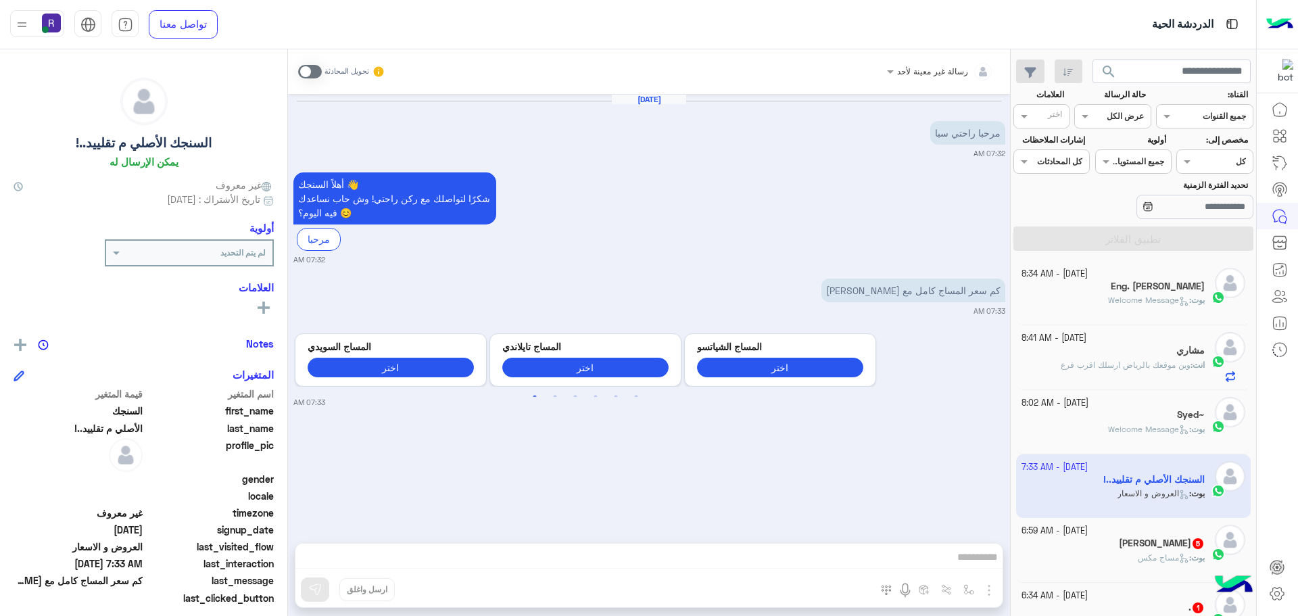 The height and width of the screenshot is (616, 1298). What do you see at coordinates (260, 343) in the screenshot?
I see `h6: Notes` at bounding box center [260, 343].